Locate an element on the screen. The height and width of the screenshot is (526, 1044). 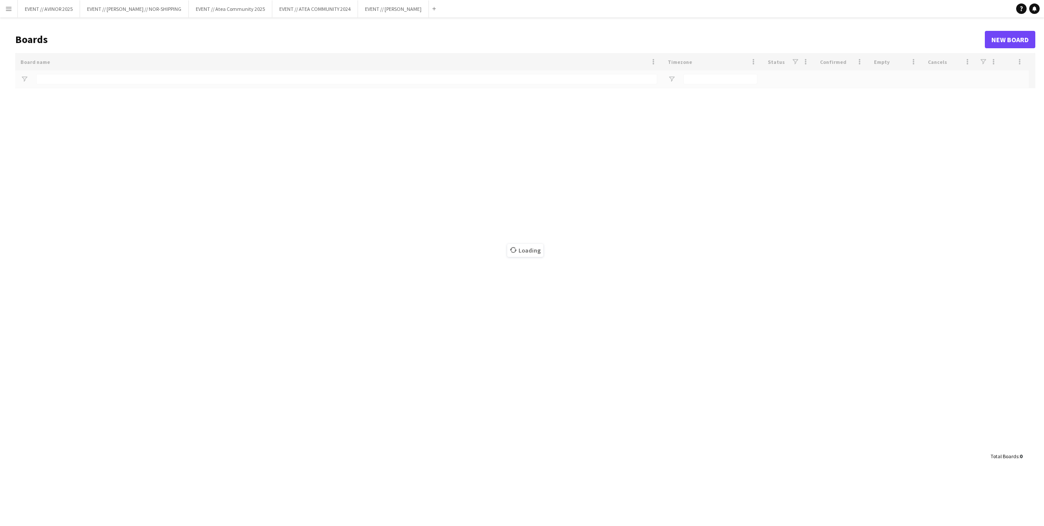
a: New Board is located at coordinates (1010, 40).